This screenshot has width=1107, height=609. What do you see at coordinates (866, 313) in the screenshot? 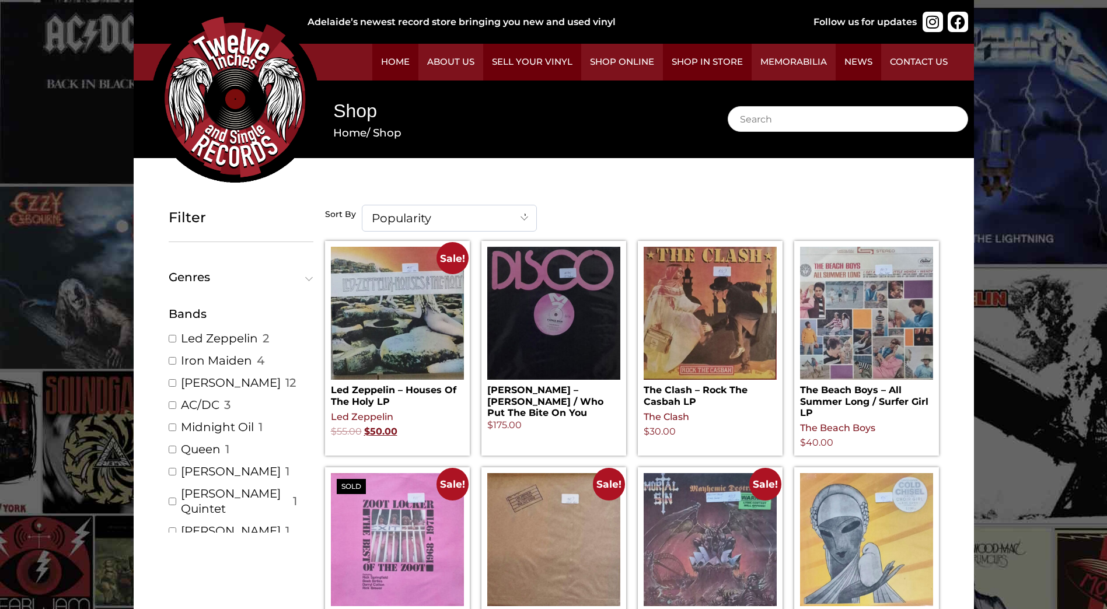
I see `img: The Beach Boys – All Summer Long / Surfer Girl LP` at bounding box center [866, 313].